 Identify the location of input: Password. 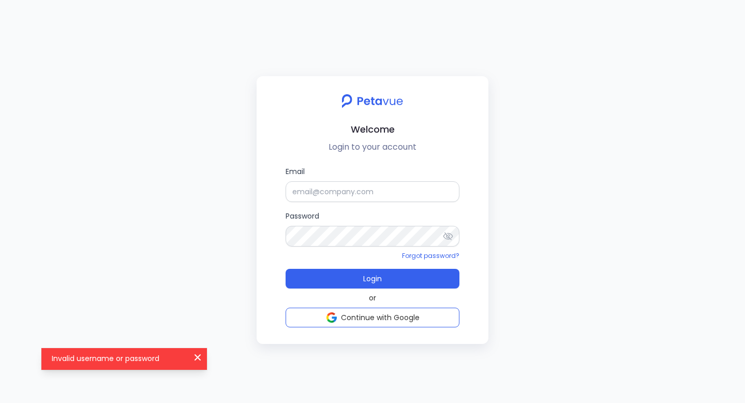
(373, 236).